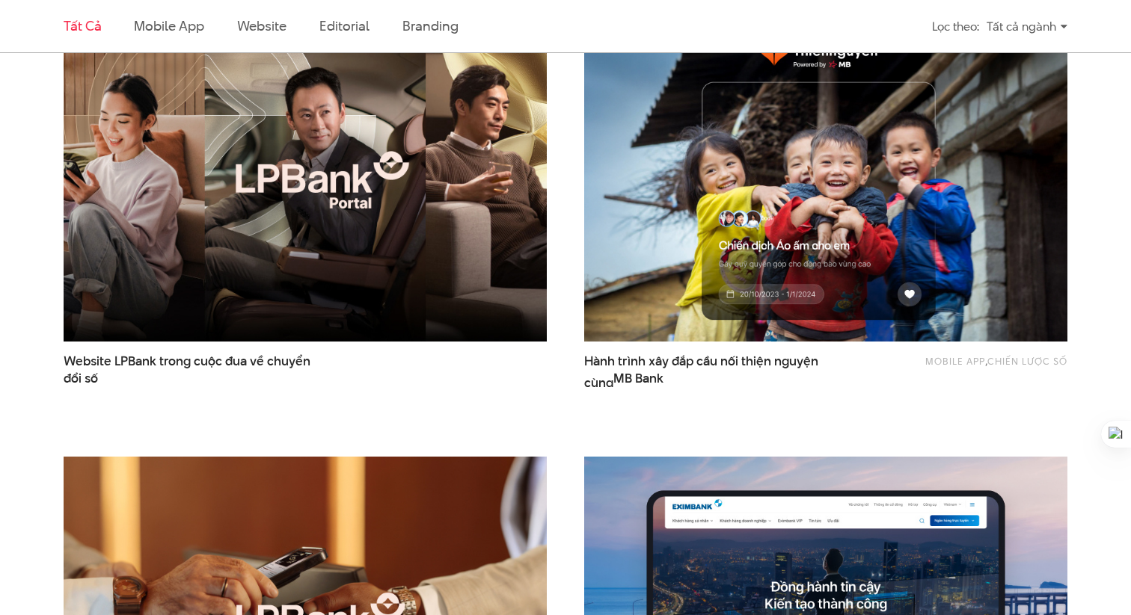 The width and height of the screenshot is (1131, 615). I want to click on a: Website, so click(262, 25).